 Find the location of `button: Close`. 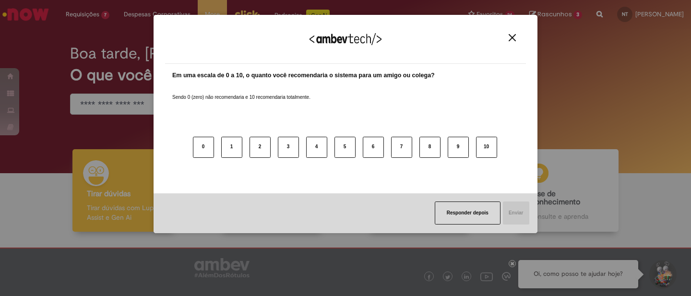

button: Close is located at coordinates (512, 37).